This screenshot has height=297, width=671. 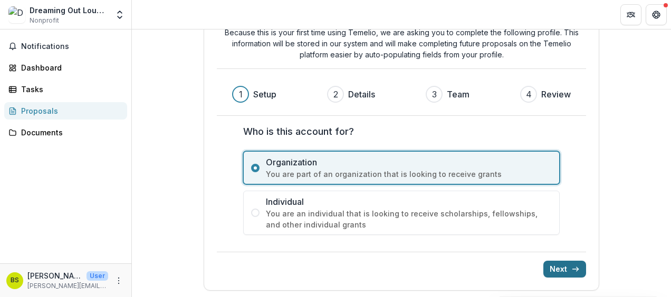 I want to click on button: Open entity switcher, so click(x=120, y=15).